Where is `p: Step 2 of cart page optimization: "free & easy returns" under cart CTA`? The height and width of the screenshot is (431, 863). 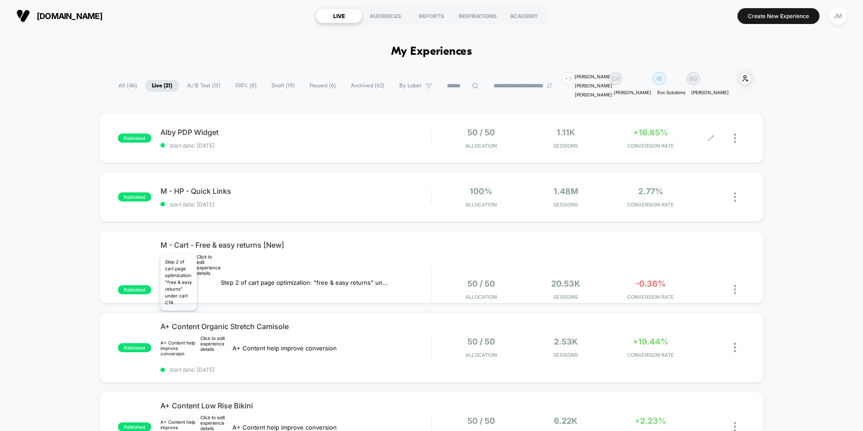
p: Step 2 of cart page optimization: "free & easy returns" under cart CTA is located at coordinates (178, 282).